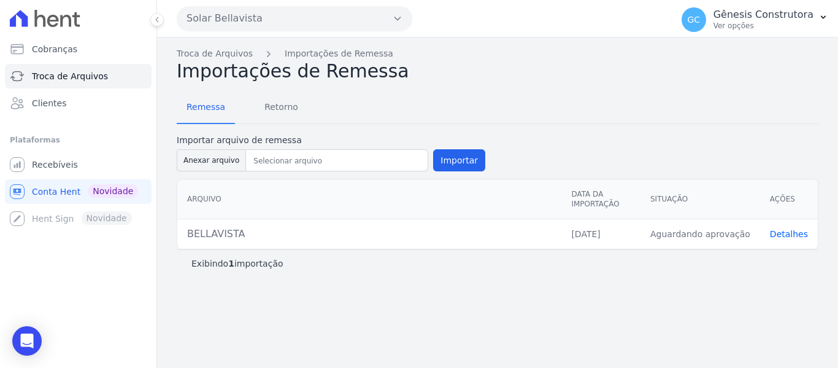 The height and width of the screenshot is (368, 838). Describe the element at coordinates (281, 107) in the screenshot. I see `span: Retorno` at that location.